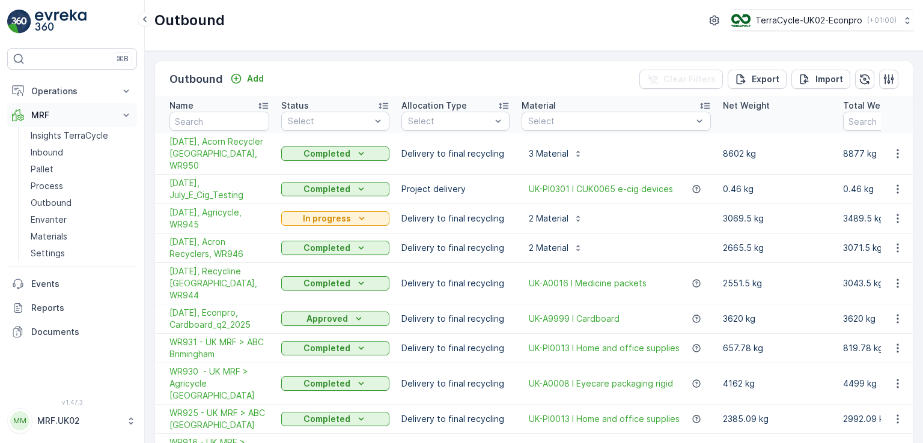 The height and width of the screenshot is (443, 923). Describe the element at coordinates (820, 79) in the screenshot. I see `button: Import` at that location.